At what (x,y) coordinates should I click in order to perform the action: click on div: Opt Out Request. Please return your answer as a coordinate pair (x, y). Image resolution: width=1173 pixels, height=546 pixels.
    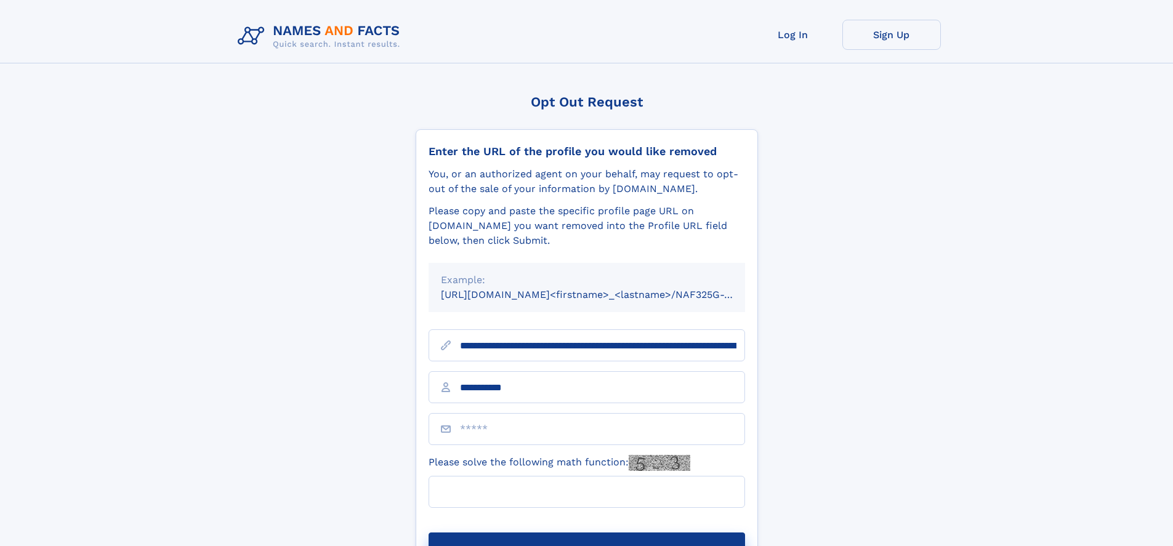
    Looking at the image, I should click on (587, 102).